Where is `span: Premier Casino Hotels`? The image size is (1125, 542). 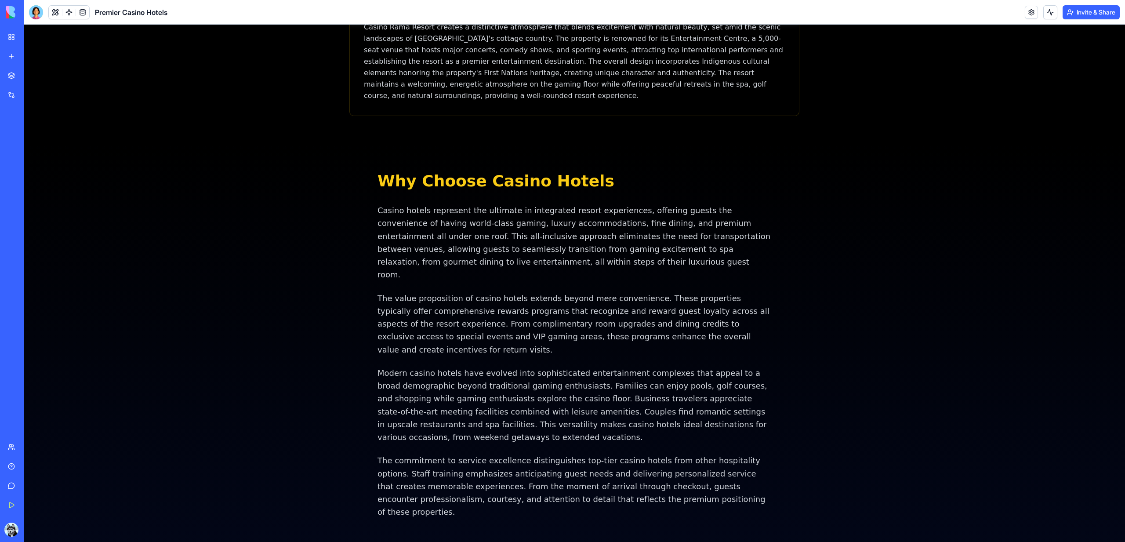 span: Premier Casino Hotels is located at coordinates (131, 12).